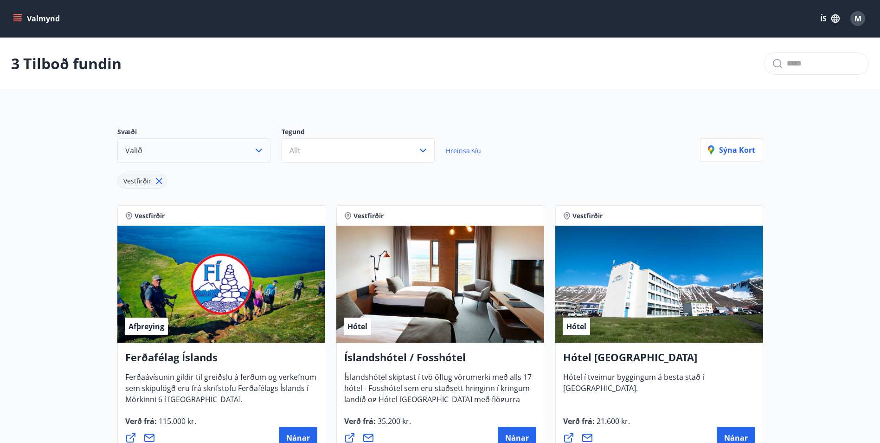 The width and height of the screenshot is (880, 443). What do you see at coordinates (295, 150) in the screenshot?
I see `span: Allt` at bounding box center [295, 150].